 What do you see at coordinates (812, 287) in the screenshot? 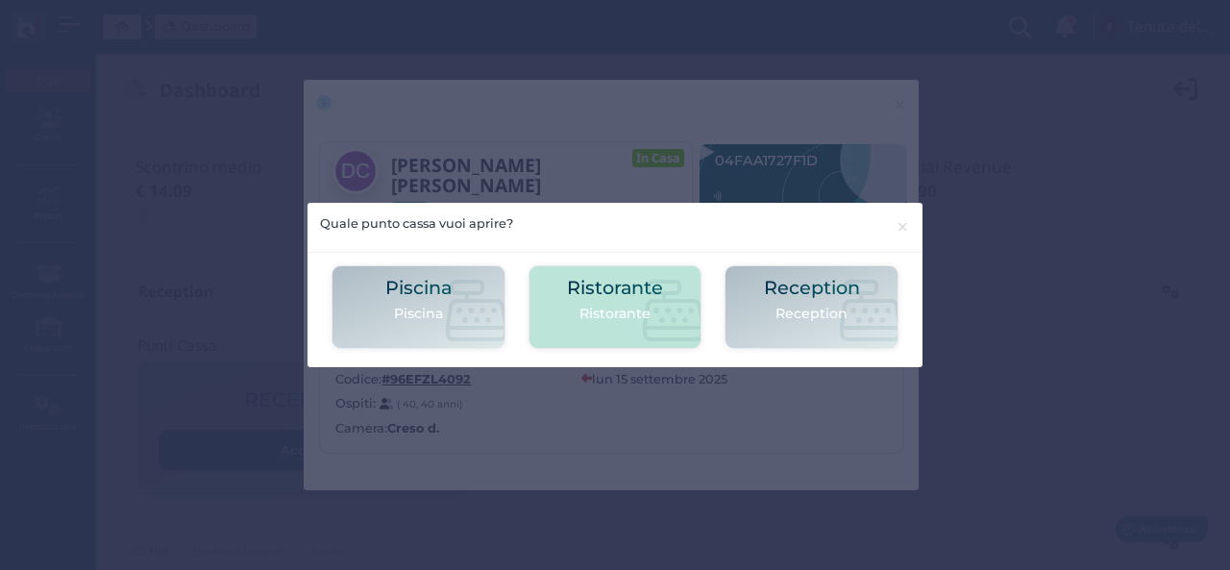
I see `h2: Reception` at bounding box center [812, 287].